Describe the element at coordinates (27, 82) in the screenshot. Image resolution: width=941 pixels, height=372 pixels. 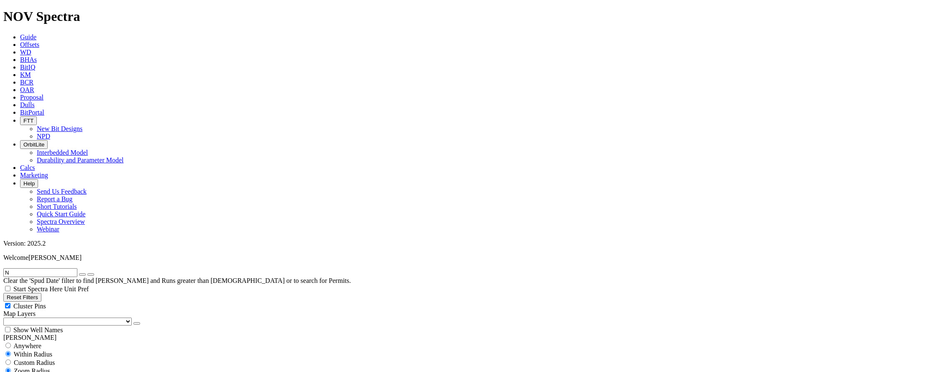
I see `a: BCR` at that location.